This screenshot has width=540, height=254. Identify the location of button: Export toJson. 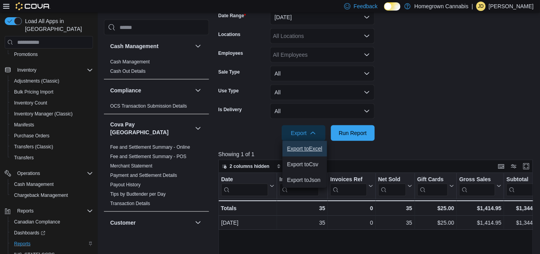
(305, 180).